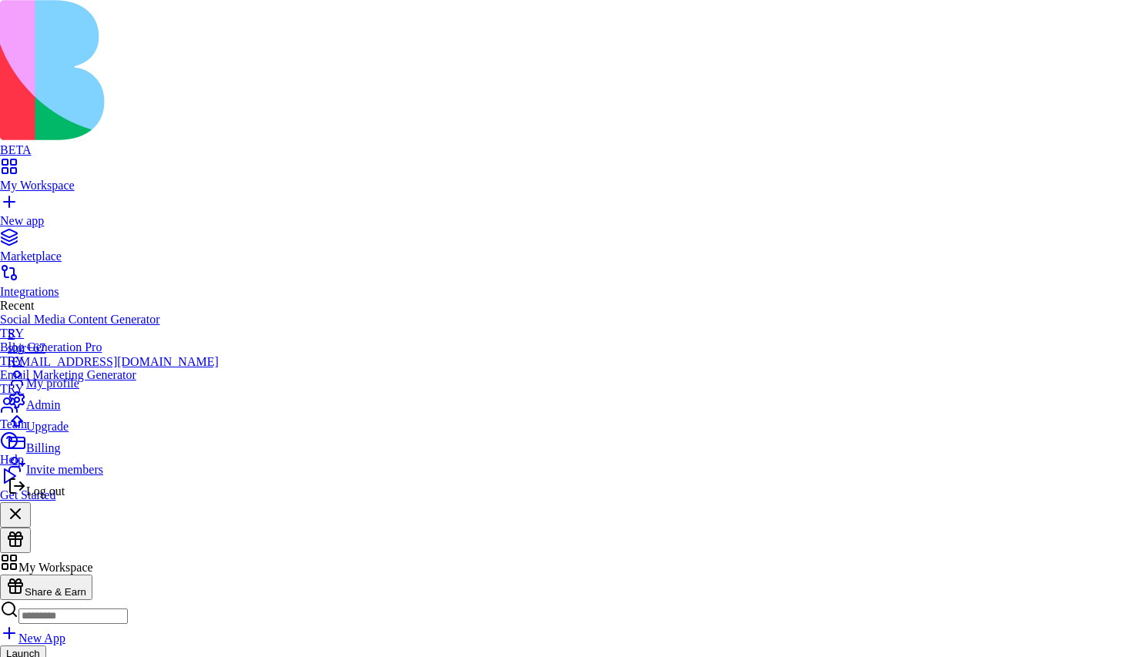 The height and width of the screenshot is (657, 1122). Describe the element at coordinates (43, 447) in the screenshot. I see `span: Billing` at that location.